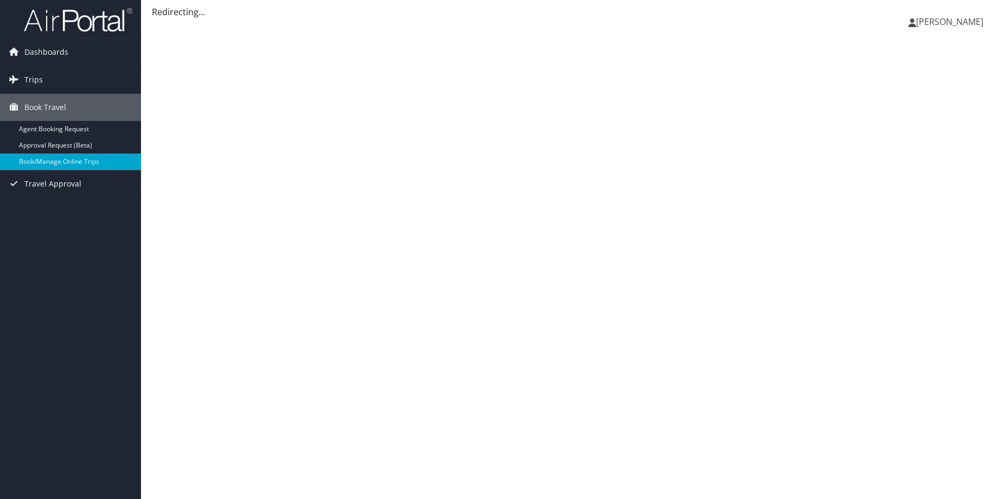 The height and width of the screenshot is (499, 1005). I want to click on span: Travel Approval, so click(53, 184).